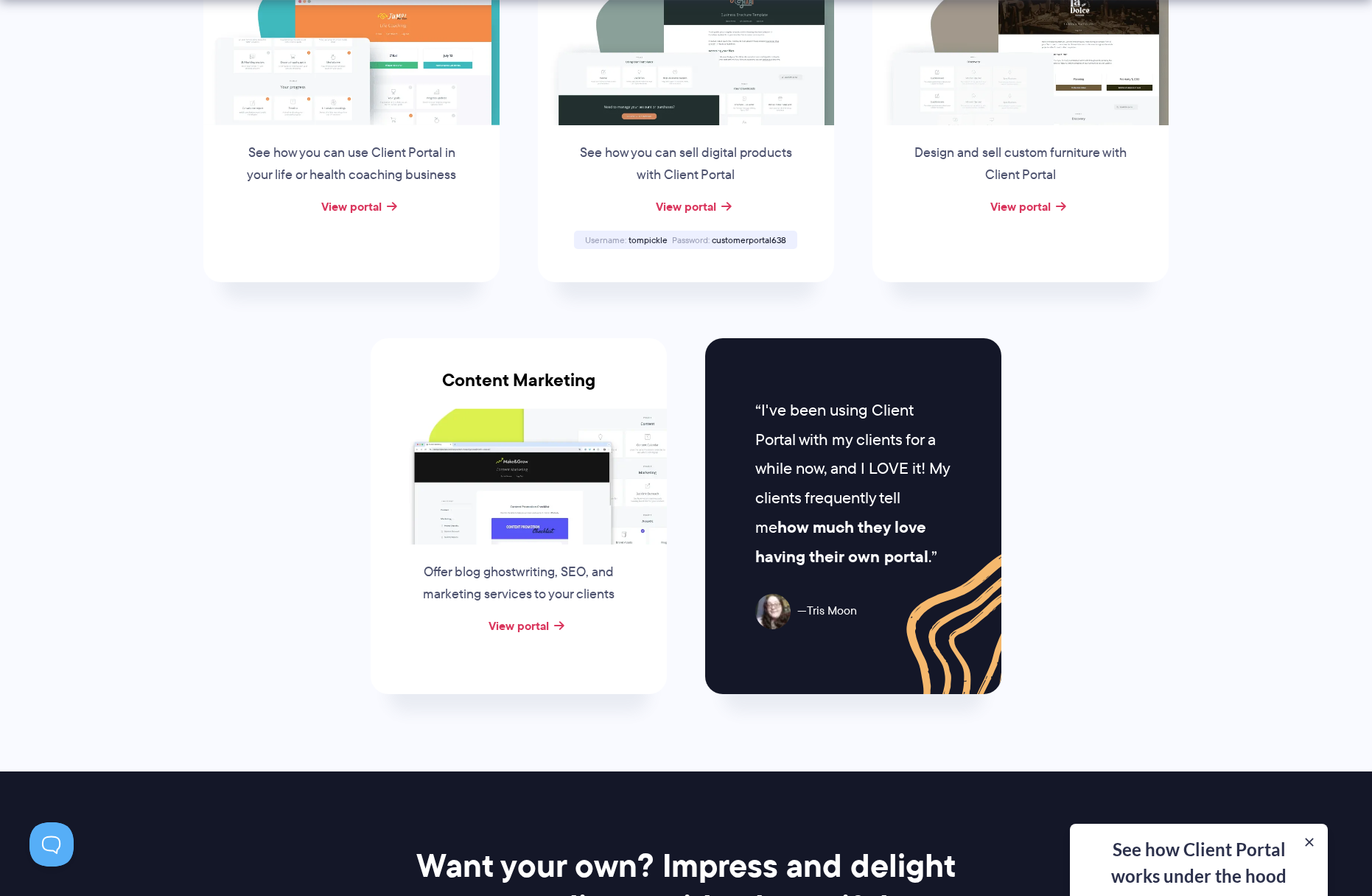 This screenshot has height=896, width=1372. Describe the element at coordinates (518, 389) in the screenshot. I see `h3: Content Marketing` at that location.